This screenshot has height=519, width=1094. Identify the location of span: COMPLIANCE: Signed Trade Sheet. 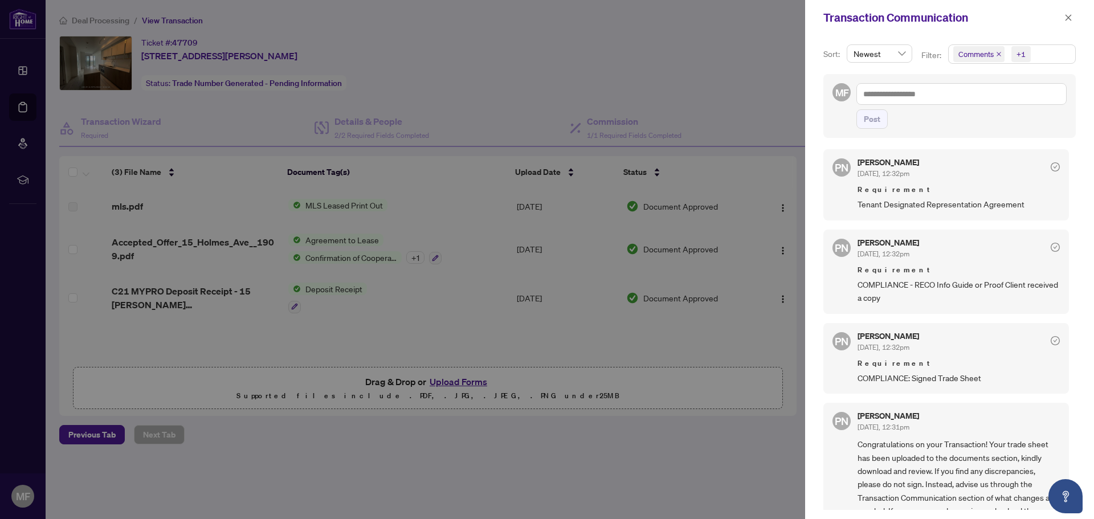
(959, 378).